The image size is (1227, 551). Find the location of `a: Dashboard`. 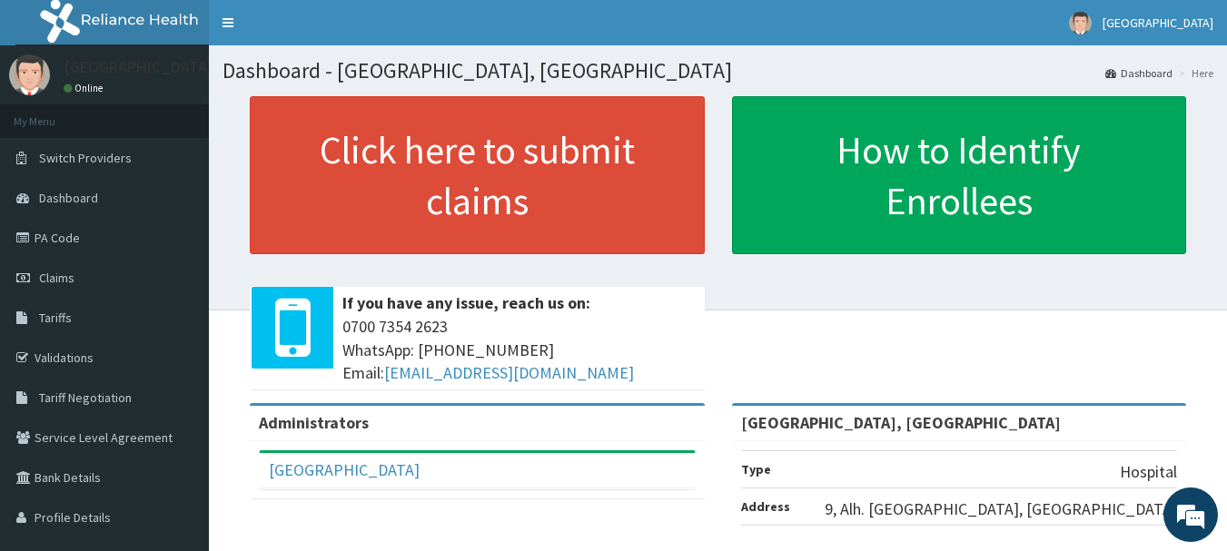

a: Dashboard is located at coordinates (1139, 73).